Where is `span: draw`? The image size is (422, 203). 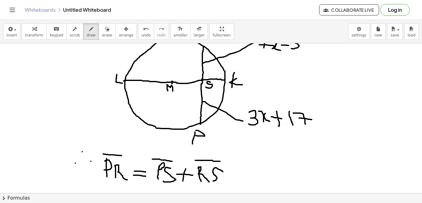
span: draw is located at coordinates (91, 35).